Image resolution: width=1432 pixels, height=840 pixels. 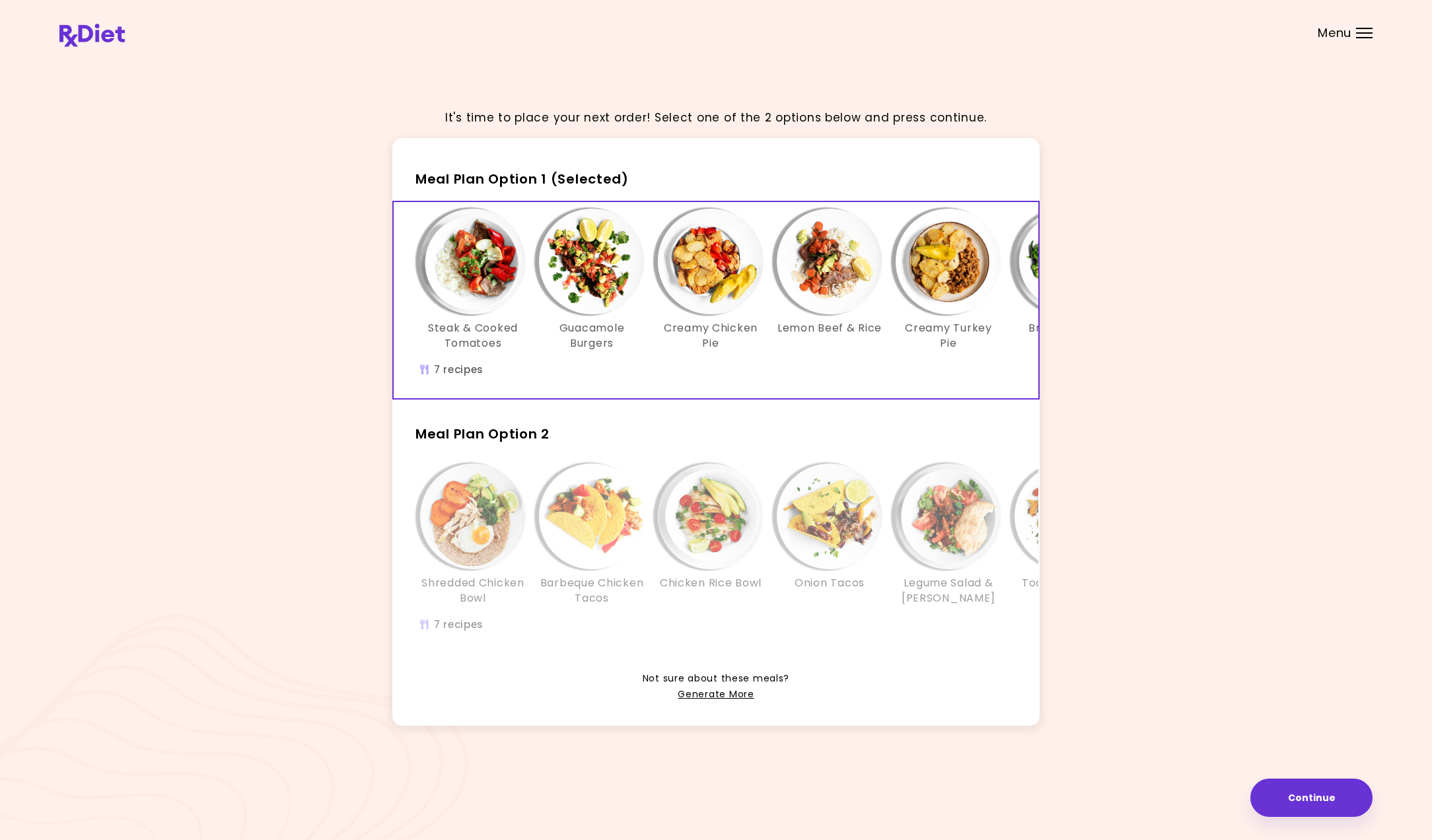 I want to click on div: Info - Chicken Rice Bowl - Meal Plan Option 2, so click(x=711, y=534).